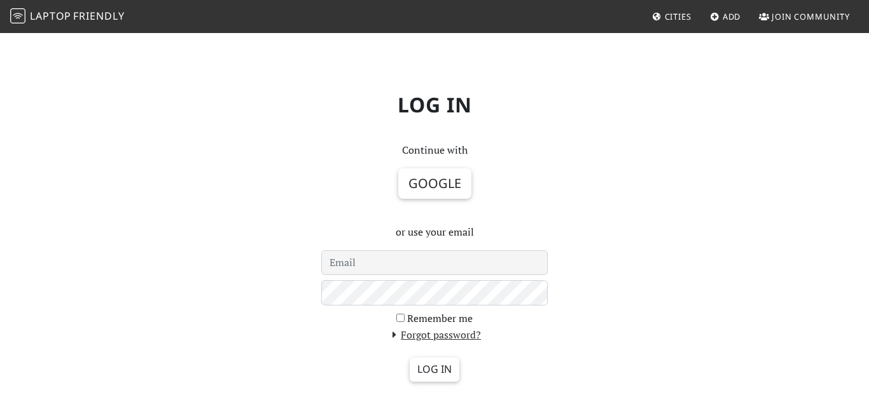 The width and height of the screenshot is (869, 402). What do you see at coordinates (18, 16) in the screenshot?
I see `img: LaptopFriendly` at bounding box center [18, 16].